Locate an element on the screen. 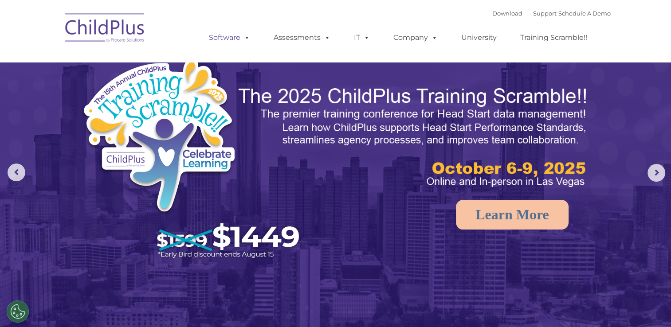  img: ChildPlus by Procare Solutions is located at coordinates (105, 29).